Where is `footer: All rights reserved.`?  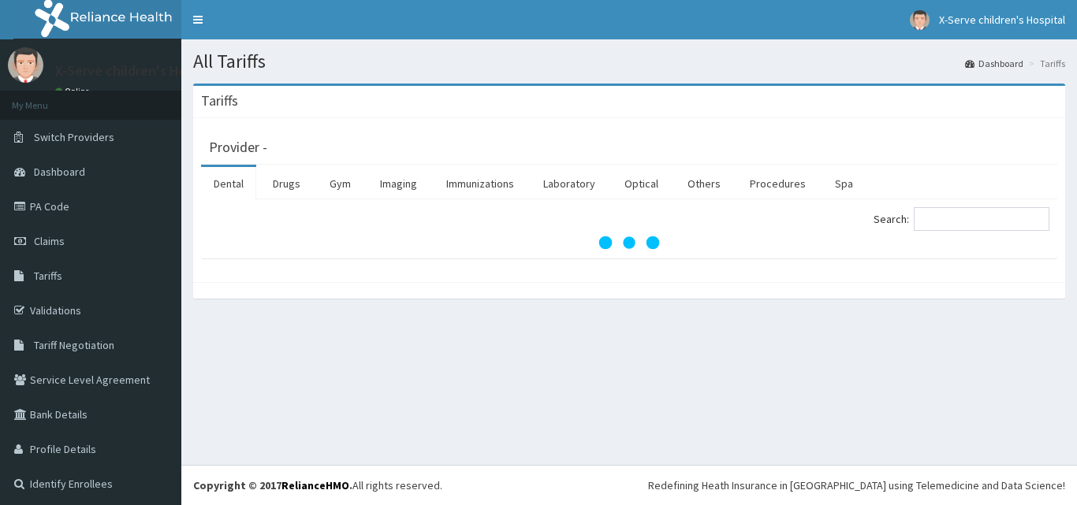 footer: All rights reserved. is located at coordinates (629, 485).